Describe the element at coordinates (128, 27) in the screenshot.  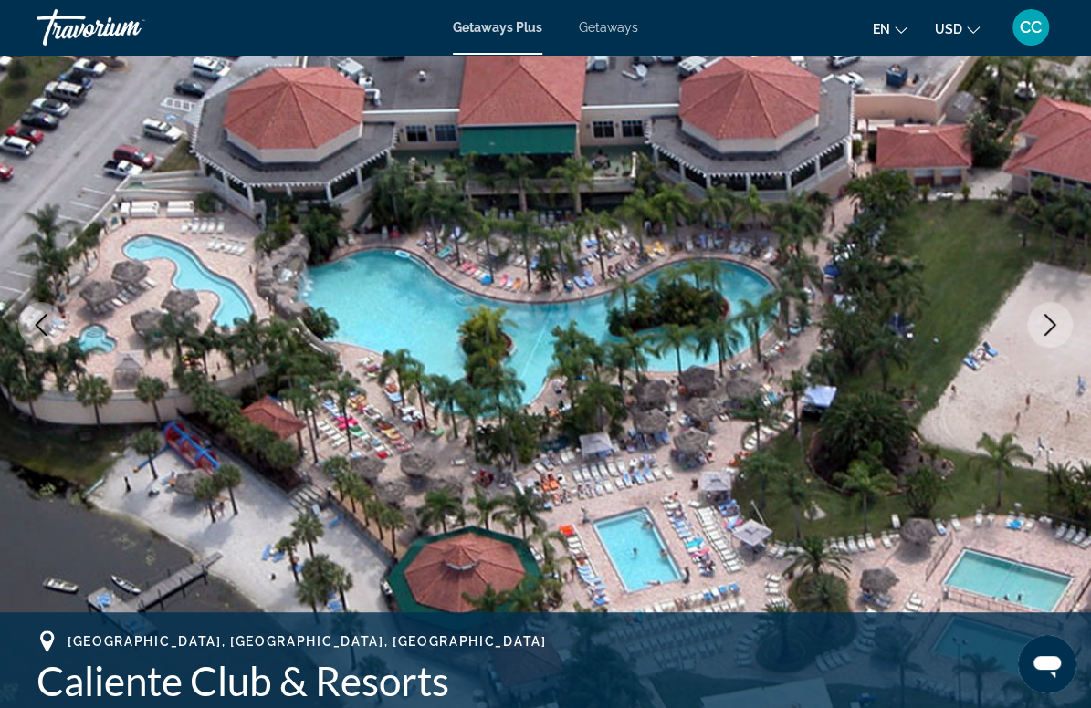
I see `a: Travorium` at that location.